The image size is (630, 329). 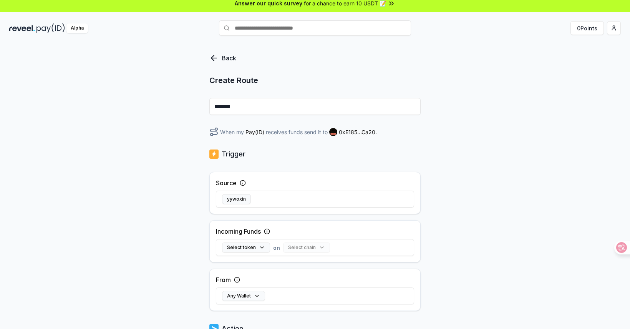 What do you see at coordinates (229, 58) in the screenshot?
I see `p: Back` at bounding box center [229, 58].